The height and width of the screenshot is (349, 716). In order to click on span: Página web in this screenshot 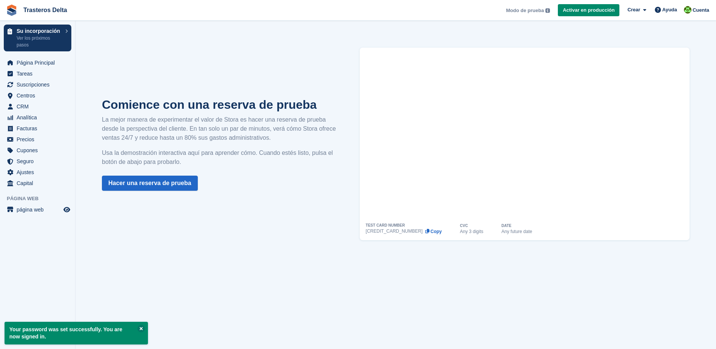, I will do `click(41, 199)`.